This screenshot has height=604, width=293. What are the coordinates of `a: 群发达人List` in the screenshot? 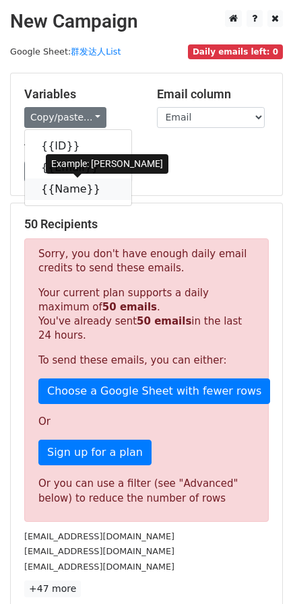 It's located at (96, 51).